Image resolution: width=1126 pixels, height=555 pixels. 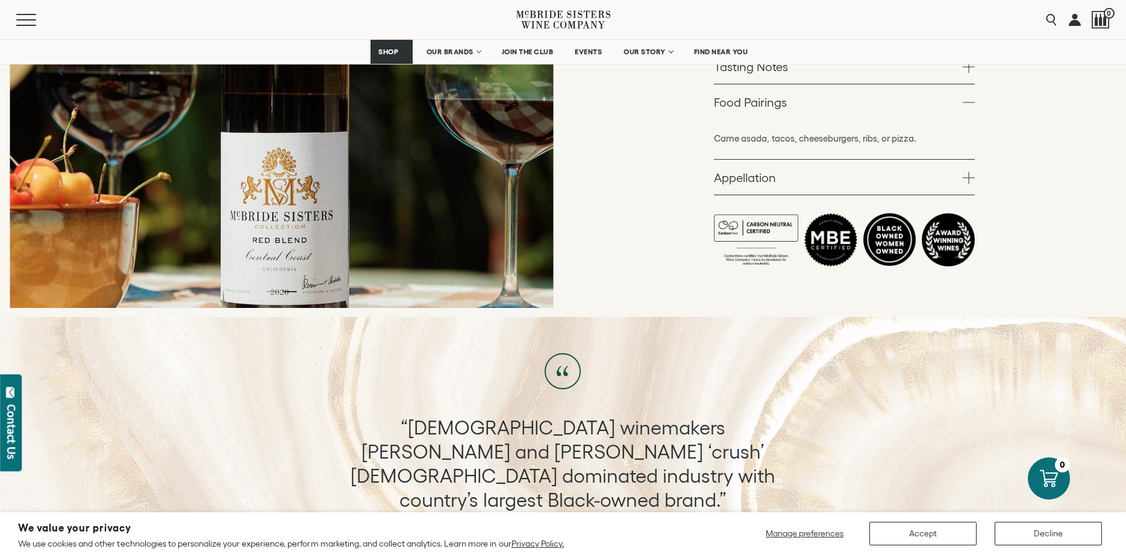 What do you see at coordinates (1109, 13) in the screenshot?
I see `span: 0` at bounding box center [1109, 13].